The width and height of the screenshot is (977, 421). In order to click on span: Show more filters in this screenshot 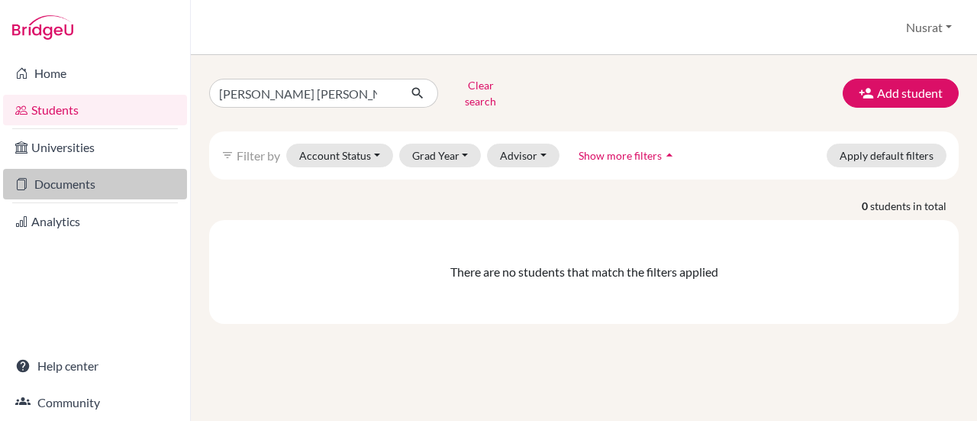, I will do `click(620, 155)`.